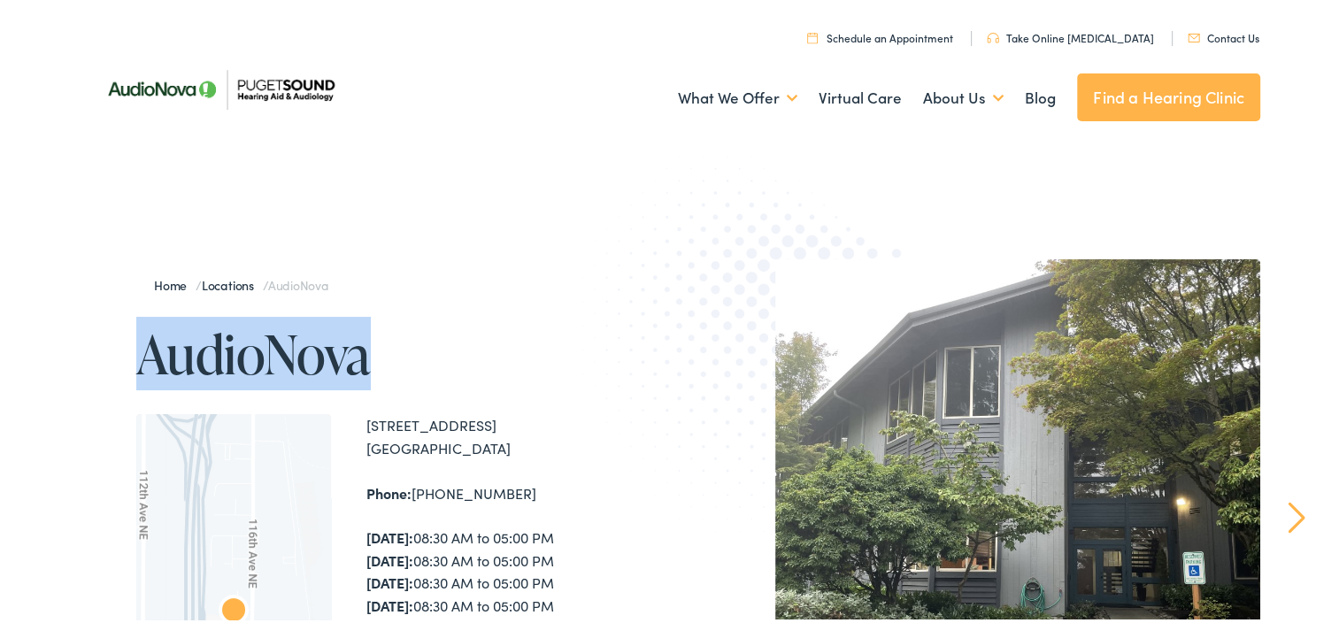 This screenshot has width=1339, height=623. I want to click on span: AudioNova, so click(298, 282).